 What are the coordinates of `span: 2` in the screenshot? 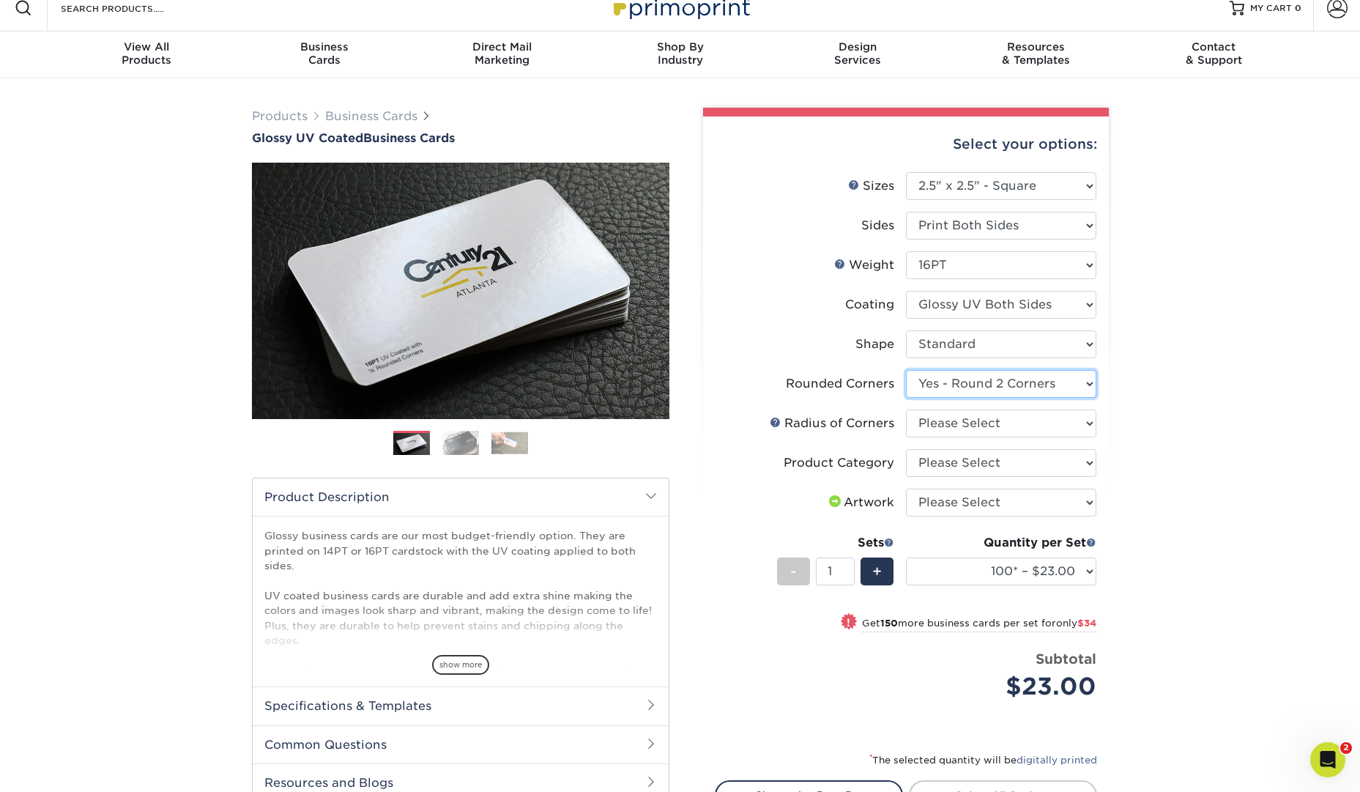 It's located at (1346, 748).